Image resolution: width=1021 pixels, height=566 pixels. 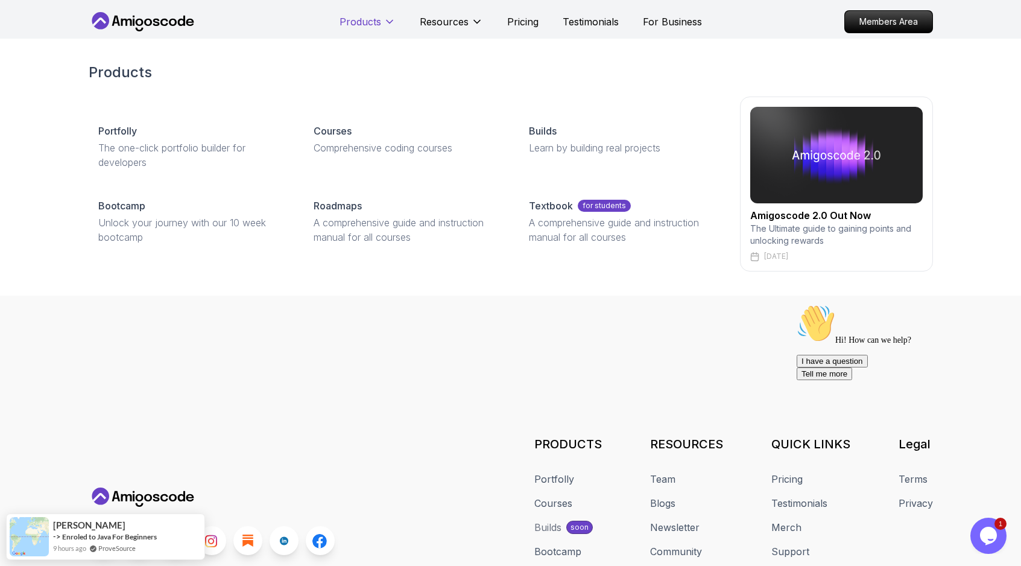 I want to click on p: Members Area, so click(x=889, y=22).